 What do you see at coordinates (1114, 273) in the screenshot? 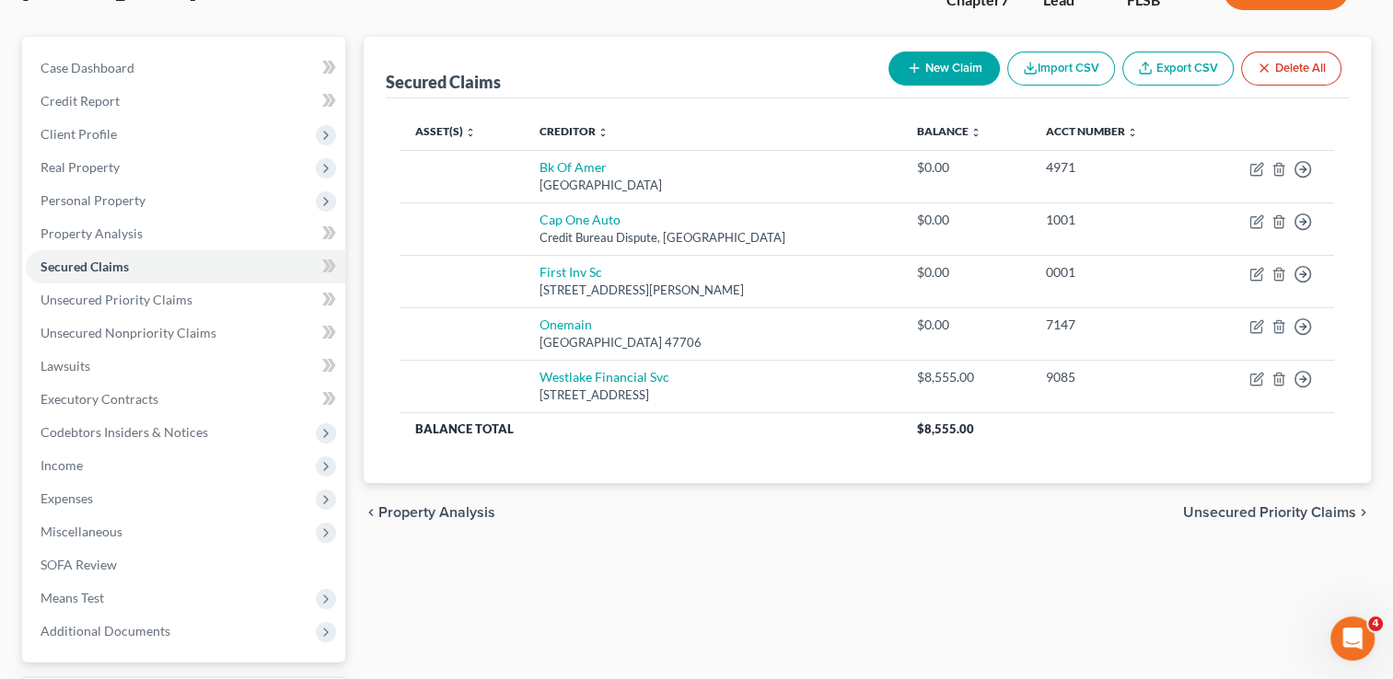
I see `div: 0001` at bounding box center [1114, 273].